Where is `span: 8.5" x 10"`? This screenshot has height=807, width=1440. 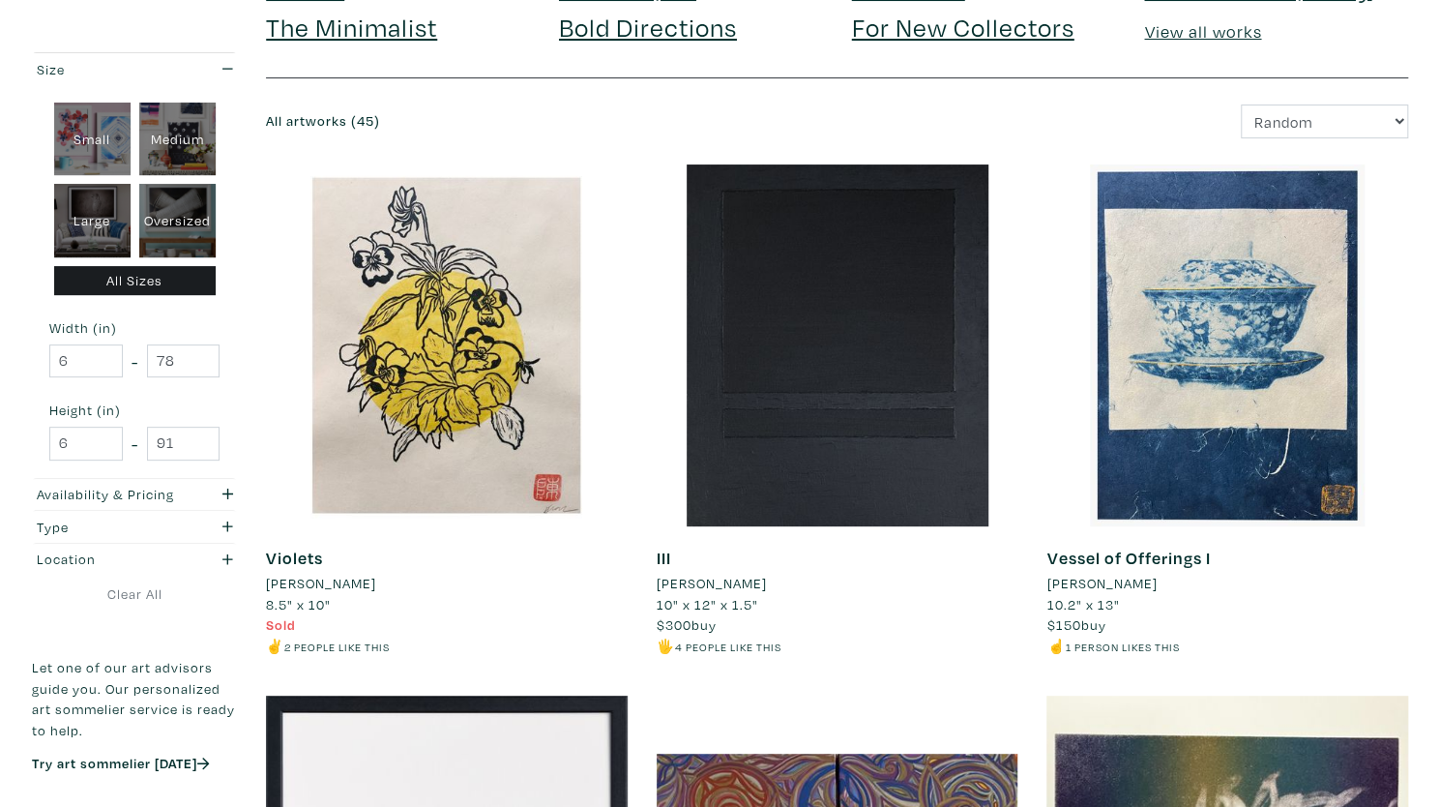 span: 8.5" x 10" is located at coordinates (298, 604).